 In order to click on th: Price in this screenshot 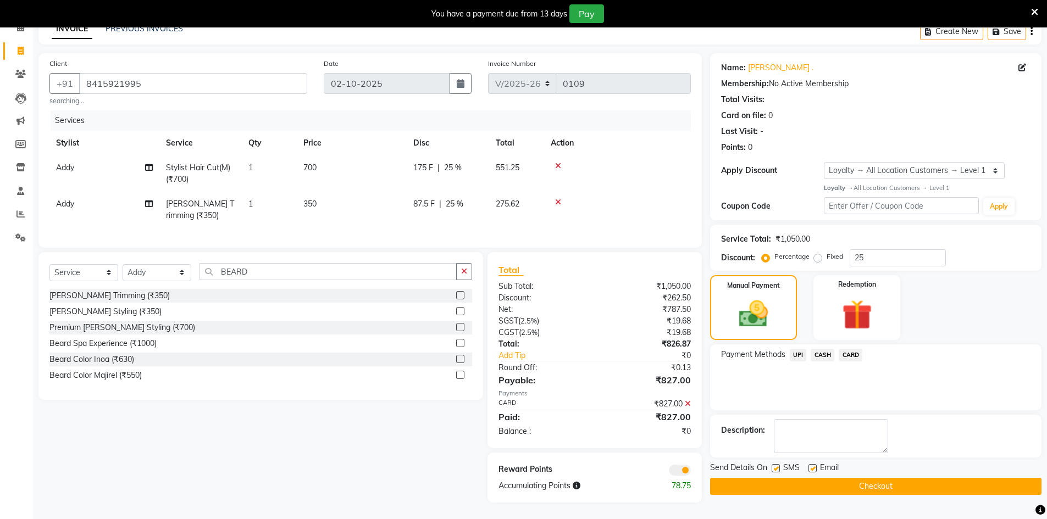, I will do `click(352, 143)`.